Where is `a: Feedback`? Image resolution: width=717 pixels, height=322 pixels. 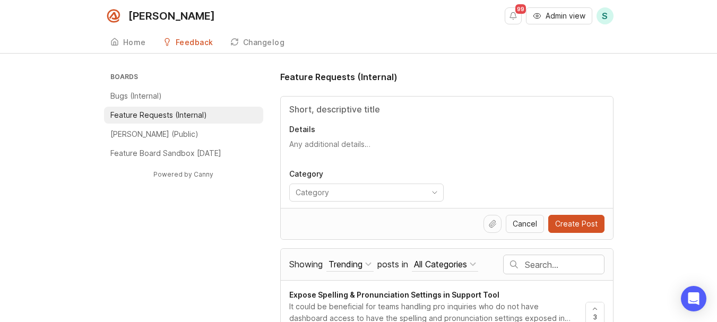 a: Feedback is located at coordinates (188, 42).